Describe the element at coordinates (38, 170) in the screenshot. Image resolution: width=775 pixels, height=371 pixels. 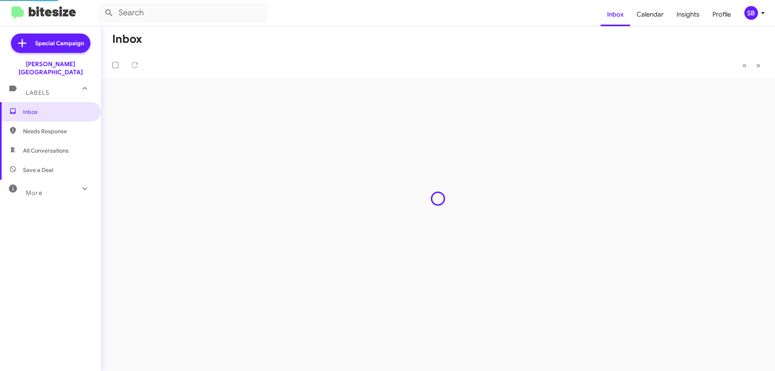
I see `span: Save a Deal` at that location.